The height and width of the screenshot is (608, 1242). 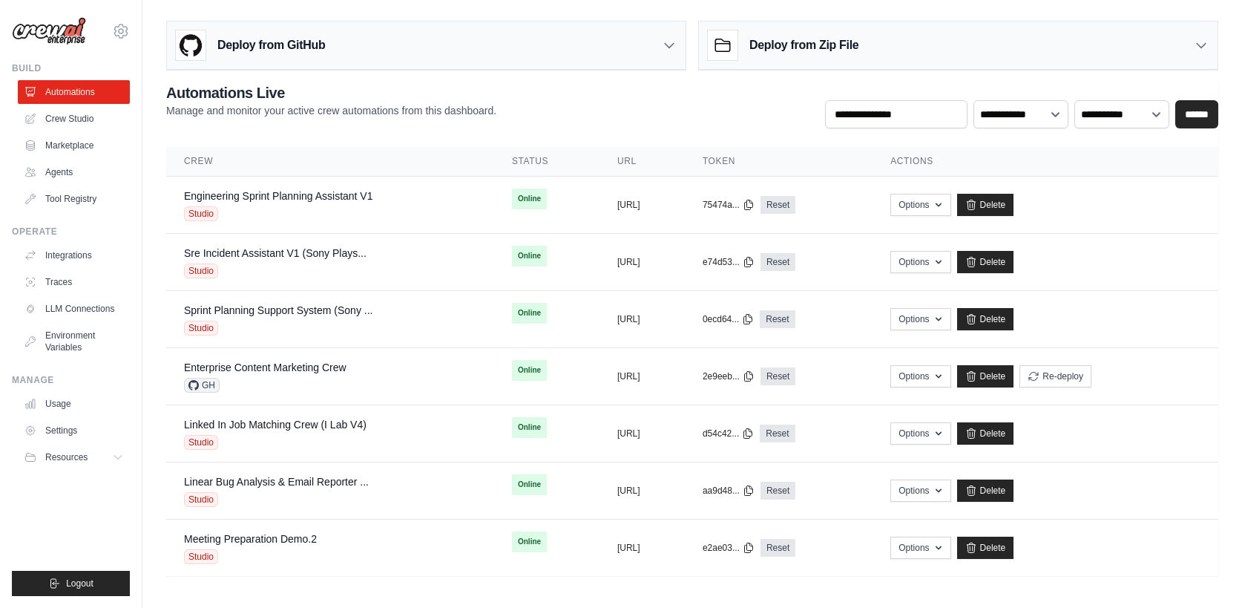 What do you see at coordinates (278, 310) in the screenshot?
I see `a: Sprint Planning Support System (Sony ...` at bounding box center [278, 310].